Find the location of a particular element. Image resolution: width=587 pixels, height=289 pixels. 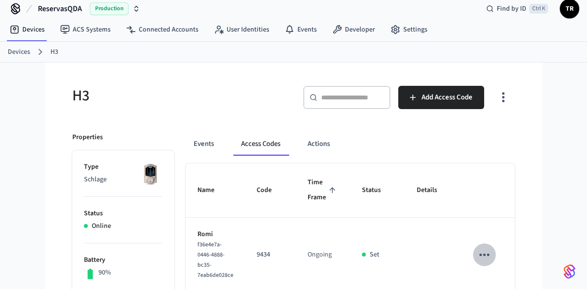

p: Properties is located at coordinates (87, 137).